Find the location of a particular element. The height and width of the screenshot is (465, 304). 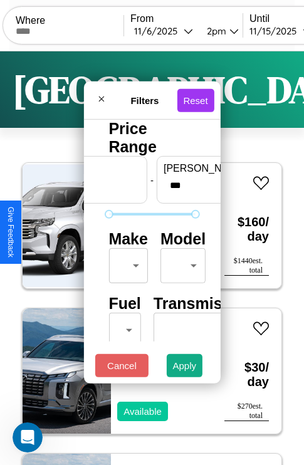

div: 11 / 6 / 2025 is located at coordinates (159, 31).